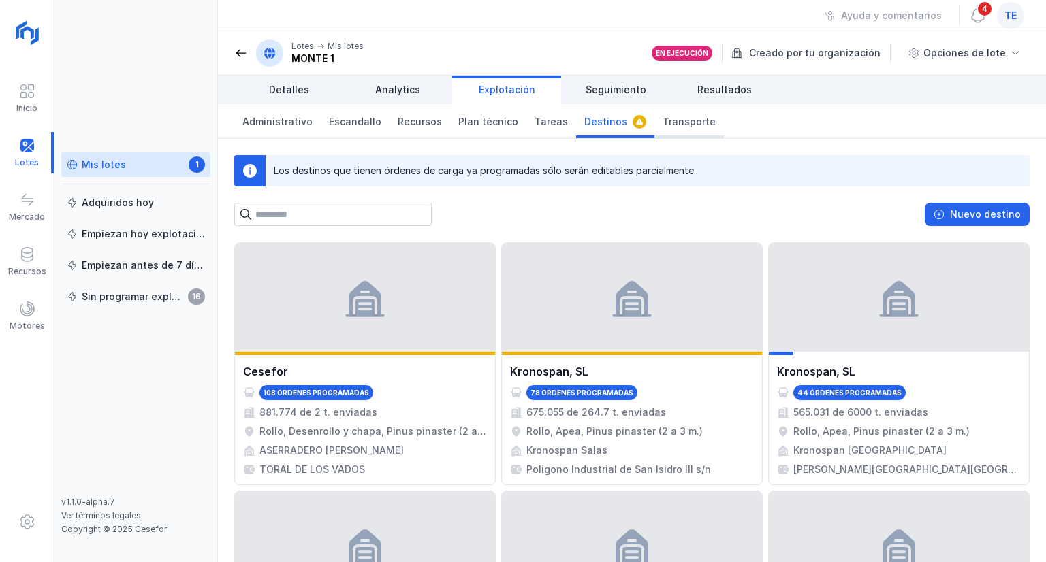 Image resolution: width=1046 pixels, height=562 pixels. Describe the element at coordinates (27, 272) in the screenshot. I see `div: Recursos` at that location.